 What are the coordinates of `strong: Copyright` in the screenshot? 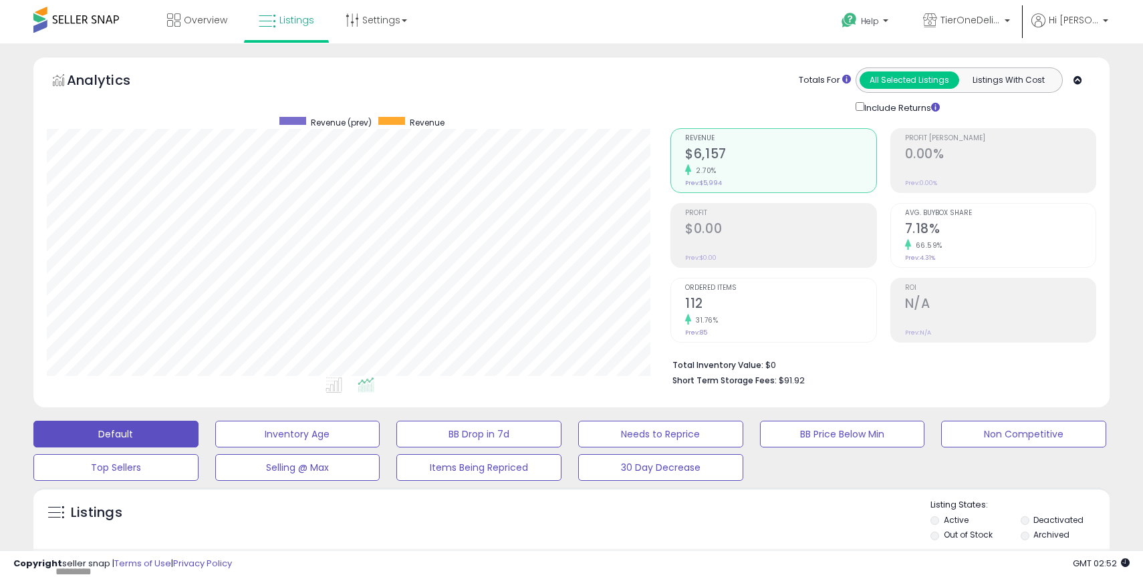 It's located at (37, 563).